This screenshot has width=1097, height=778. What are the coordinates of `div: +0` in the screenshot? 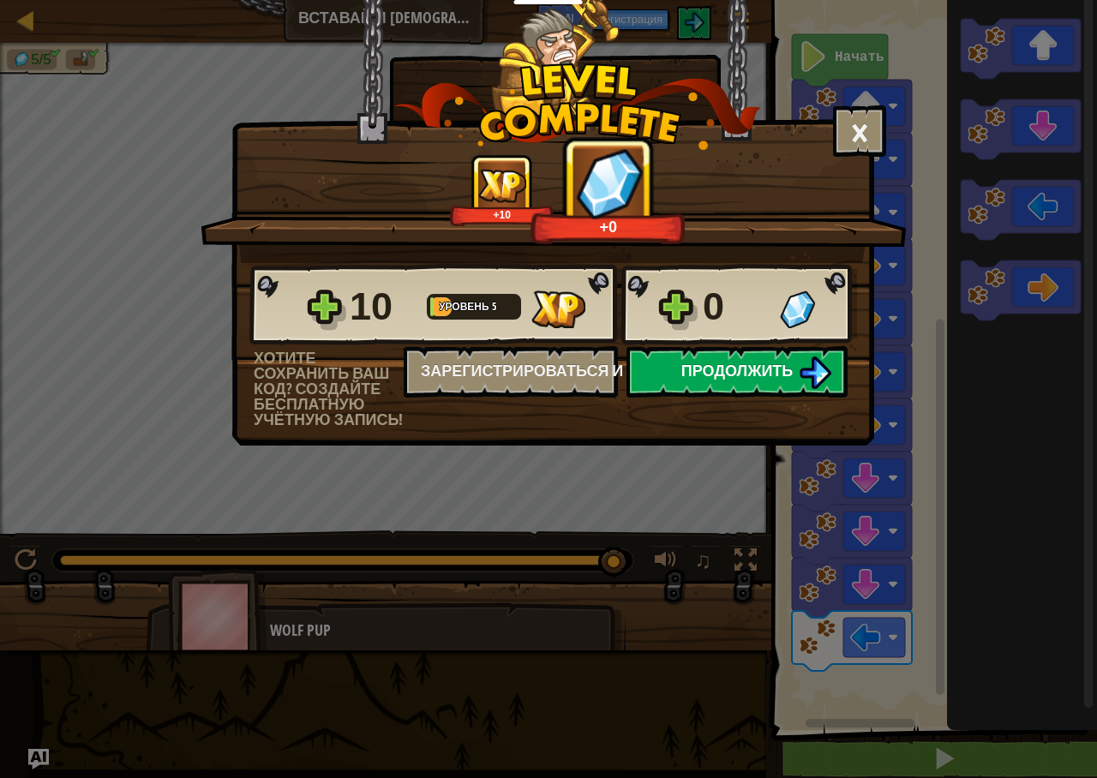 It's located at (608, 226).